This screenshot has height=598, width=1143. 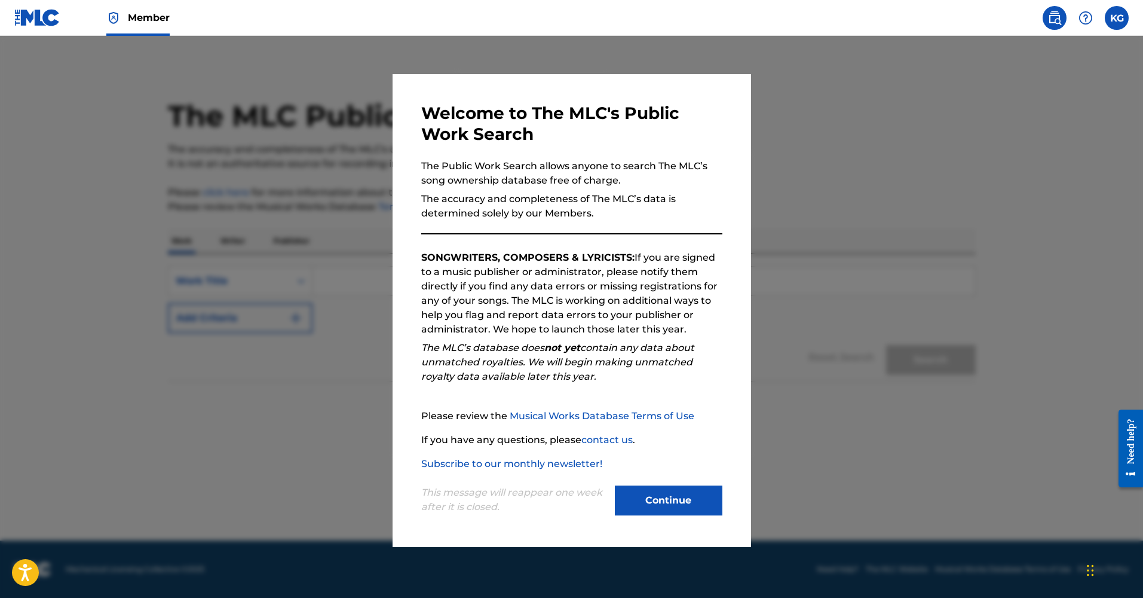 I want to click on a: contact us, so click(x=607, y=439).